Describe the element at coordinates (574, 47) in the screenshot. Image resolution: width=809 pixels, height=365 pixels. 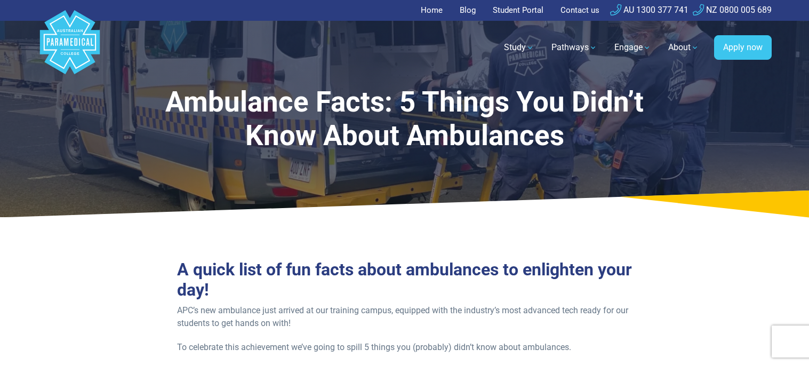
I see `a: Pathways` at that location.